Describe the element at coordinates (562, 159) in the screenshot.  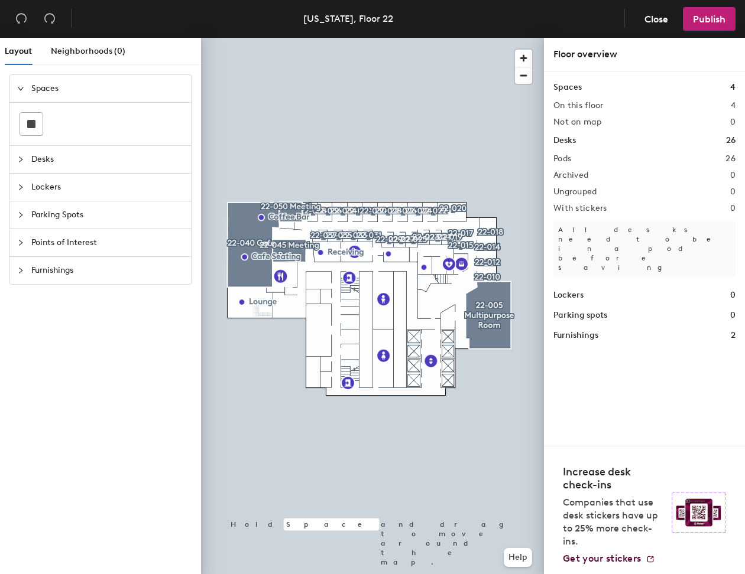
I see `h2: Pods` at that location.